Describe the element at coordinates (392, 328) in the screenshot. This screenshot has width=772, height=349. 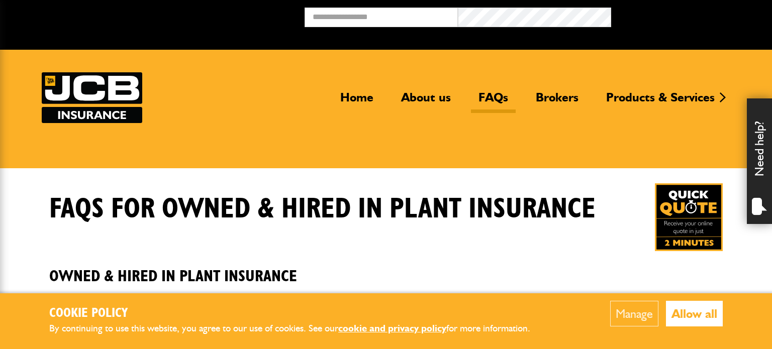
I see `a: cookie and privacy policy` at that location.